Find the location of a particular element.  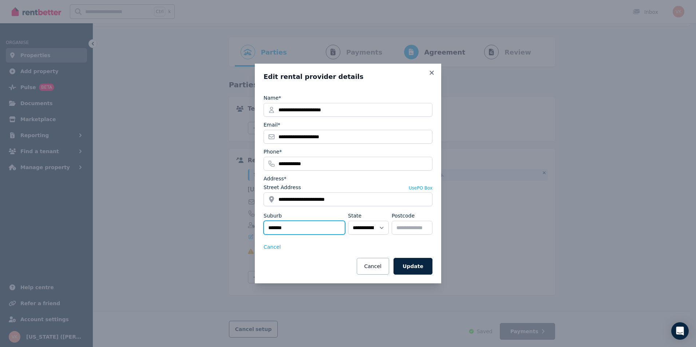

label: Suburb is located at coordinates (273, 216).